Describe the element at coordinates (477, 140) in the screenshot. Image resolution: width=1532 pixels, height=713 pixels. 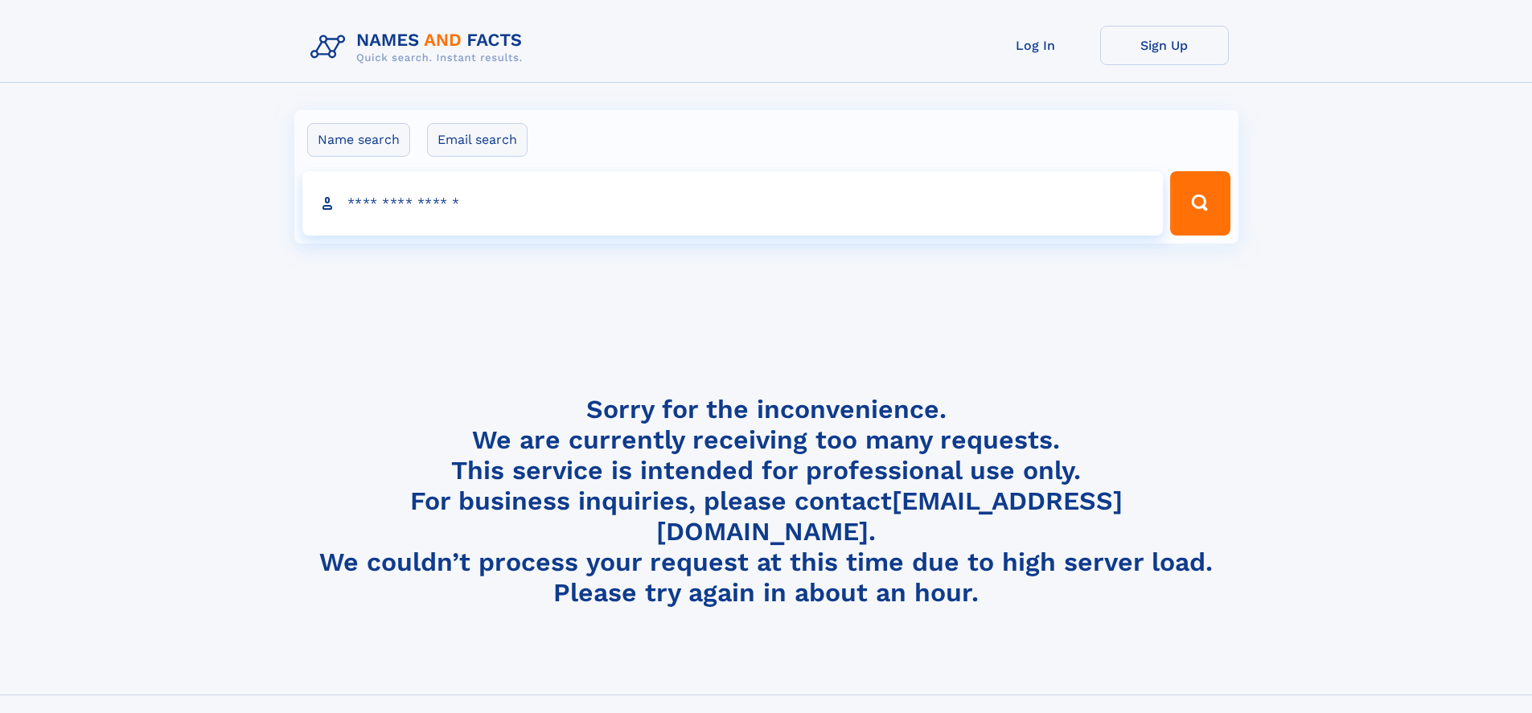
I see `label: Email search` at that location.